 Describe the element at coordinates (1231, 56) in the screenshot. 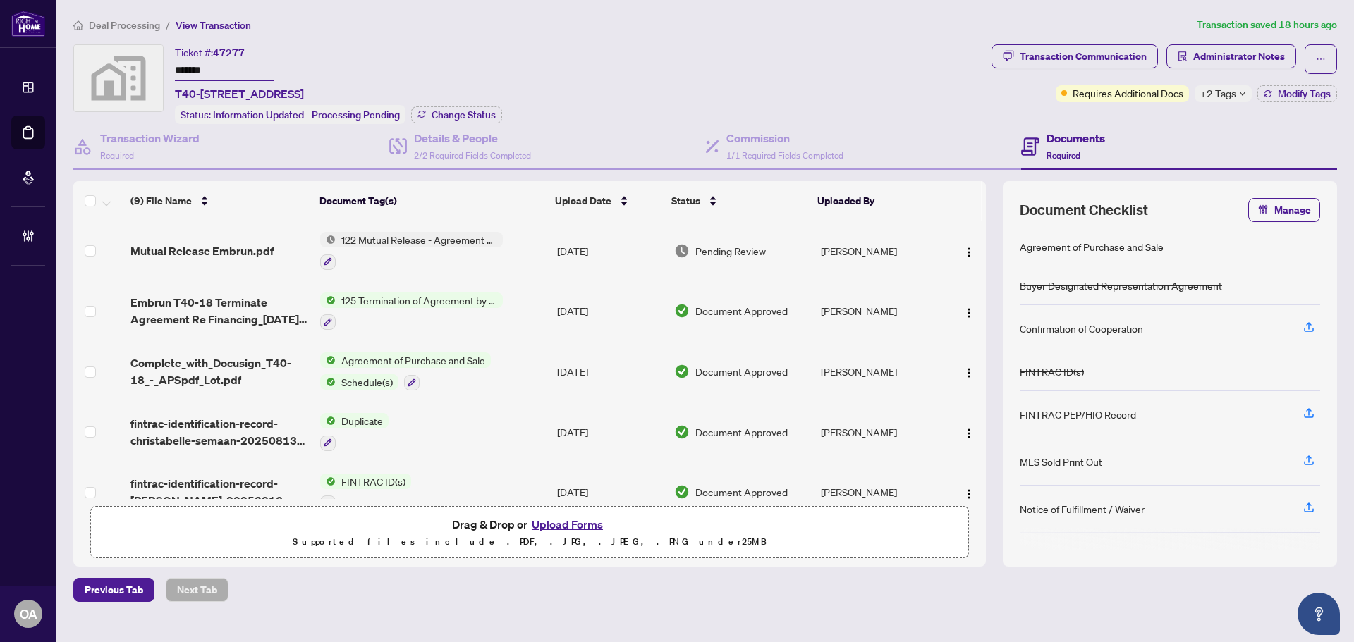

I see `button: Administrator Notes` at that location.